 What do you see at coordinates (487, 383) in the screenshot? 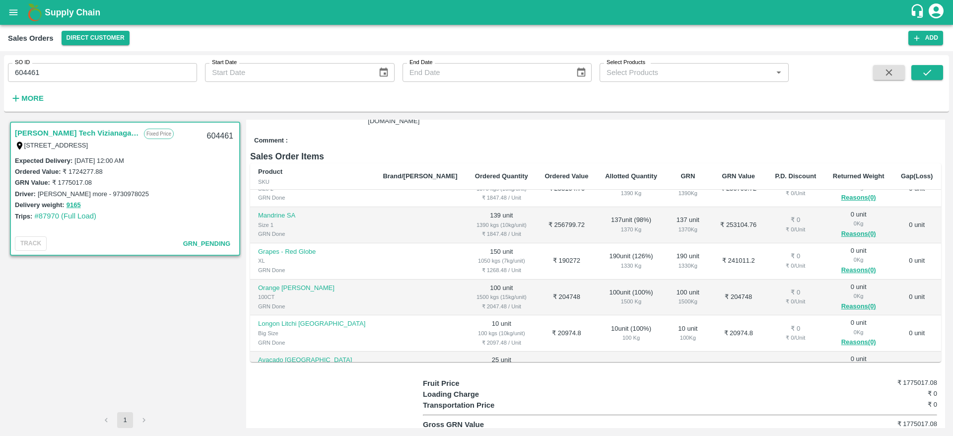
I see `p: Fruit Price` at bounding box center [487, 383].